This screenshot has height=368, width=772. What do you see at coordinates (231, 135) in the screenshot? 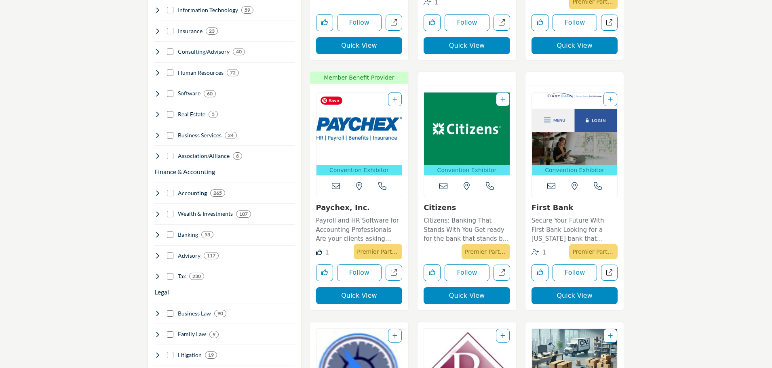
I see `b: 24` at bounding box center [231, 135].